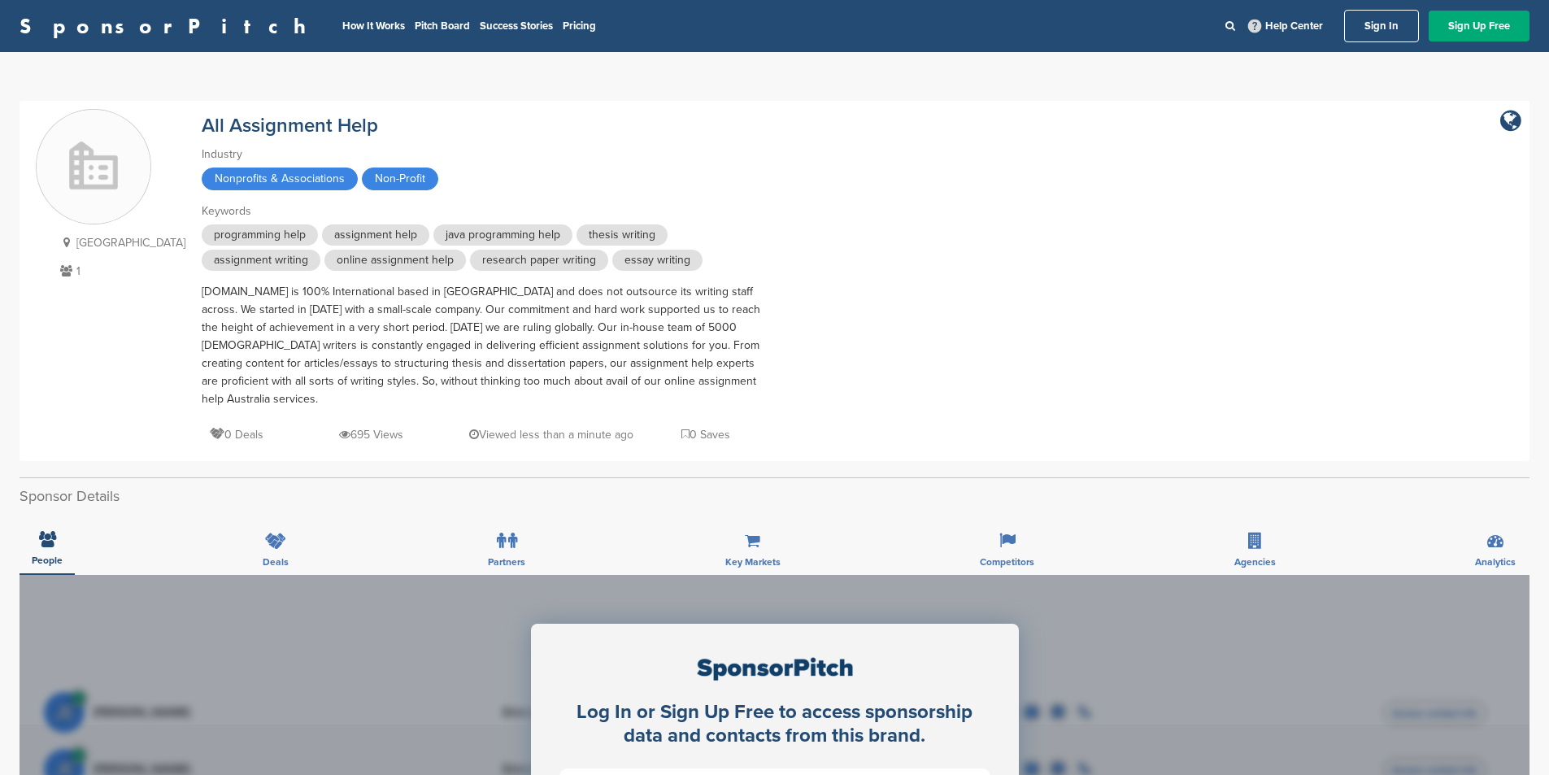  What do you see at coordinates (371, 434) in the screenshot?
I see `p: 695 Views` at bounding box center [371, 434].